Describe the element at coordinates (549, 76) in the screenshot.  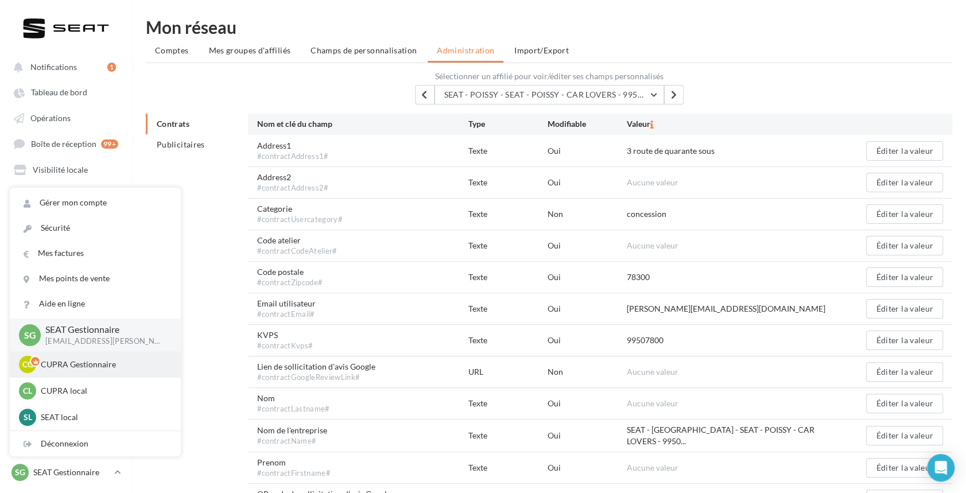
I see `label: Sélectionner un affilié pour voir/éditer ses champs personnalisés` at that location.